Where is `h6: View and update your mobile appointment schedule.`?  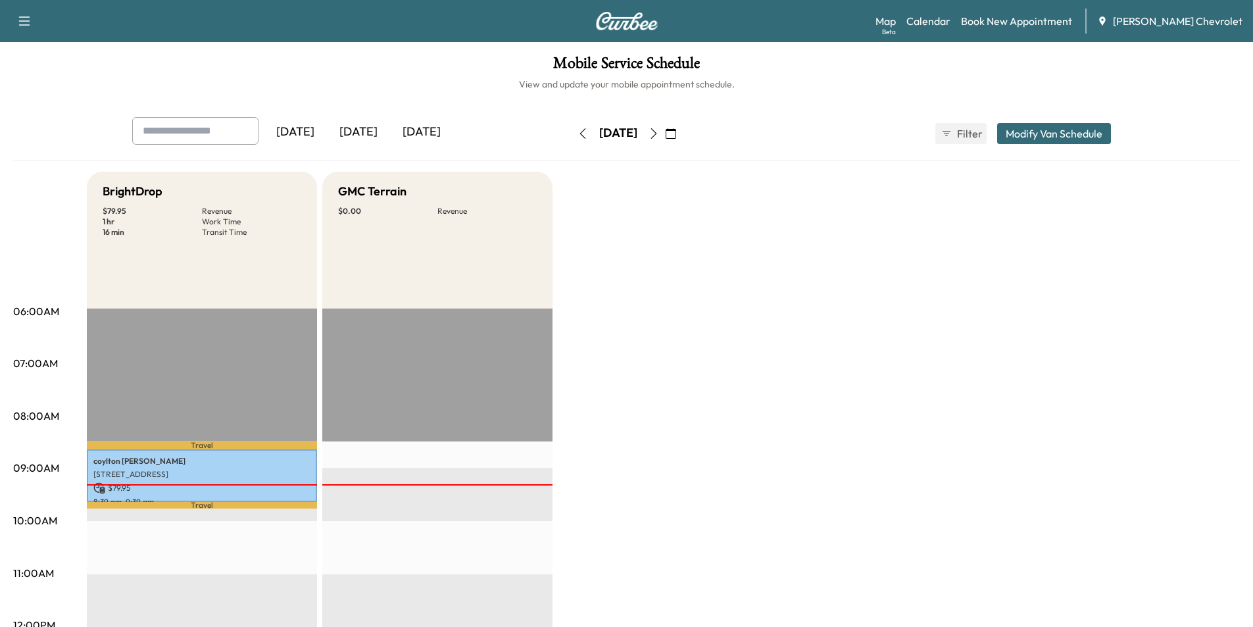 h6: View and update your mobile appointment schedule. is located at coordinates (626, 84).